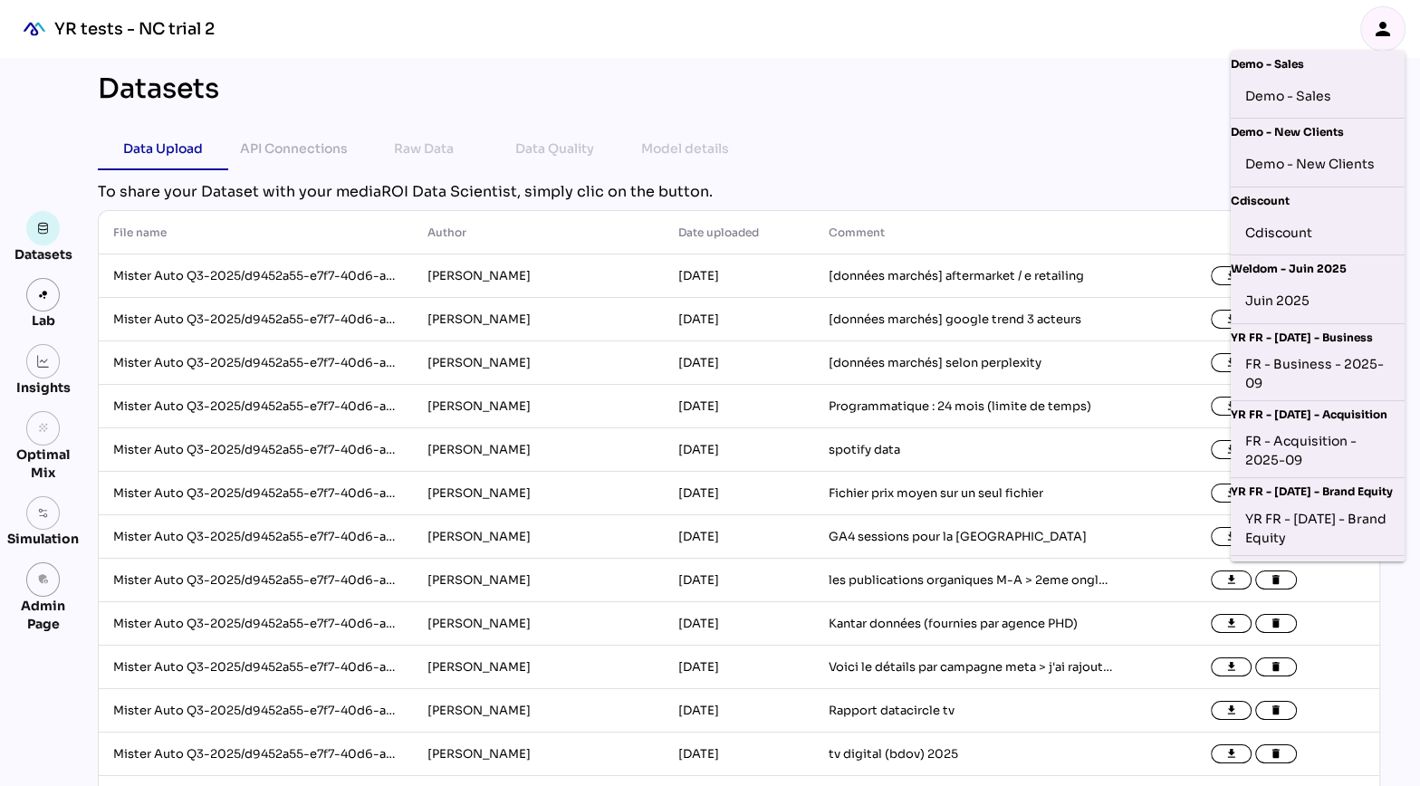 Image resolution: width=1420 pixels, height=786 pixels. Describe the element at coordinates (34, 29) in the screenshot. I see `div: mediaROI` at that location.